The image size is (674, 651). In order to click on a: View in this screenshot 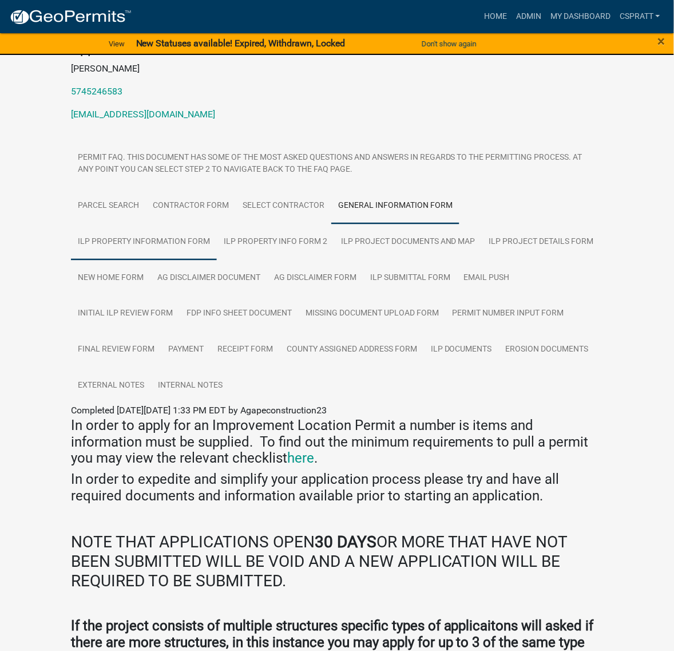, I will do `click(117, 44)`.